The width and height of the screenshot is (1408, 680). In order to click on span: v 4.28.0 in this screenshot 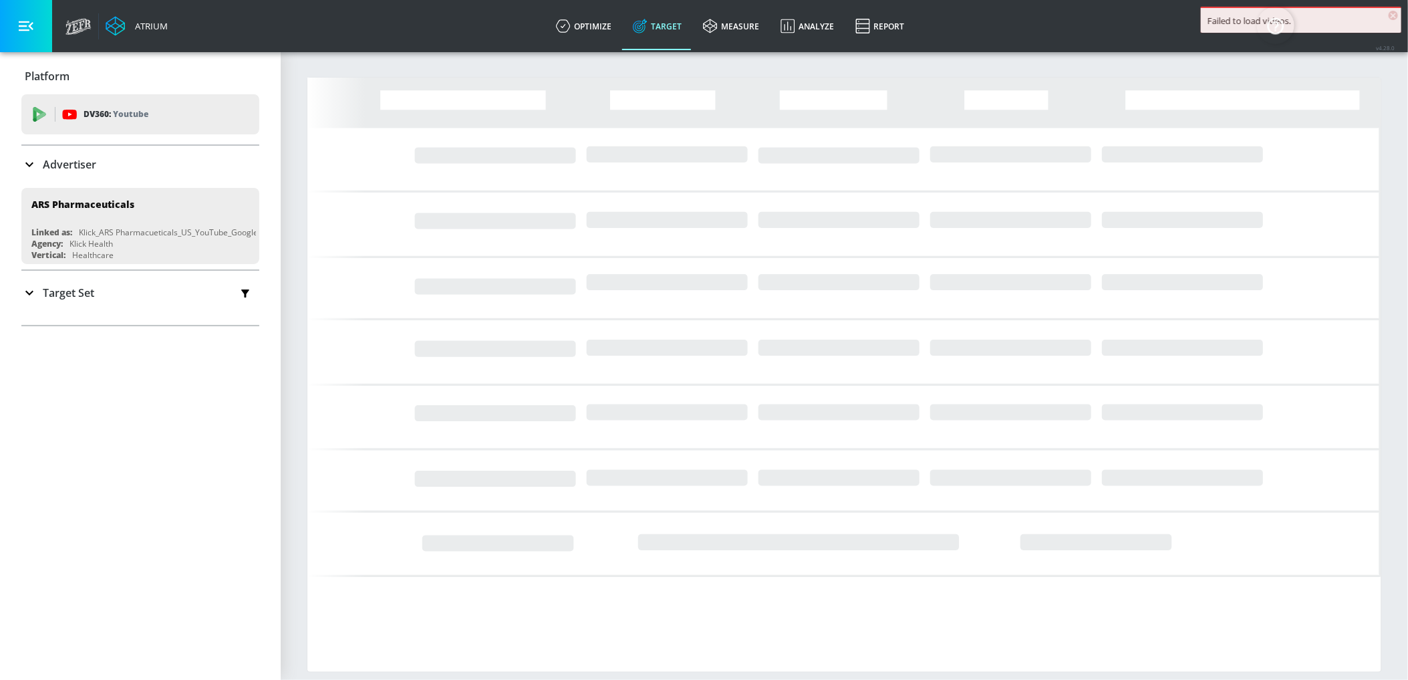, I will do `click(1385, 47)`.